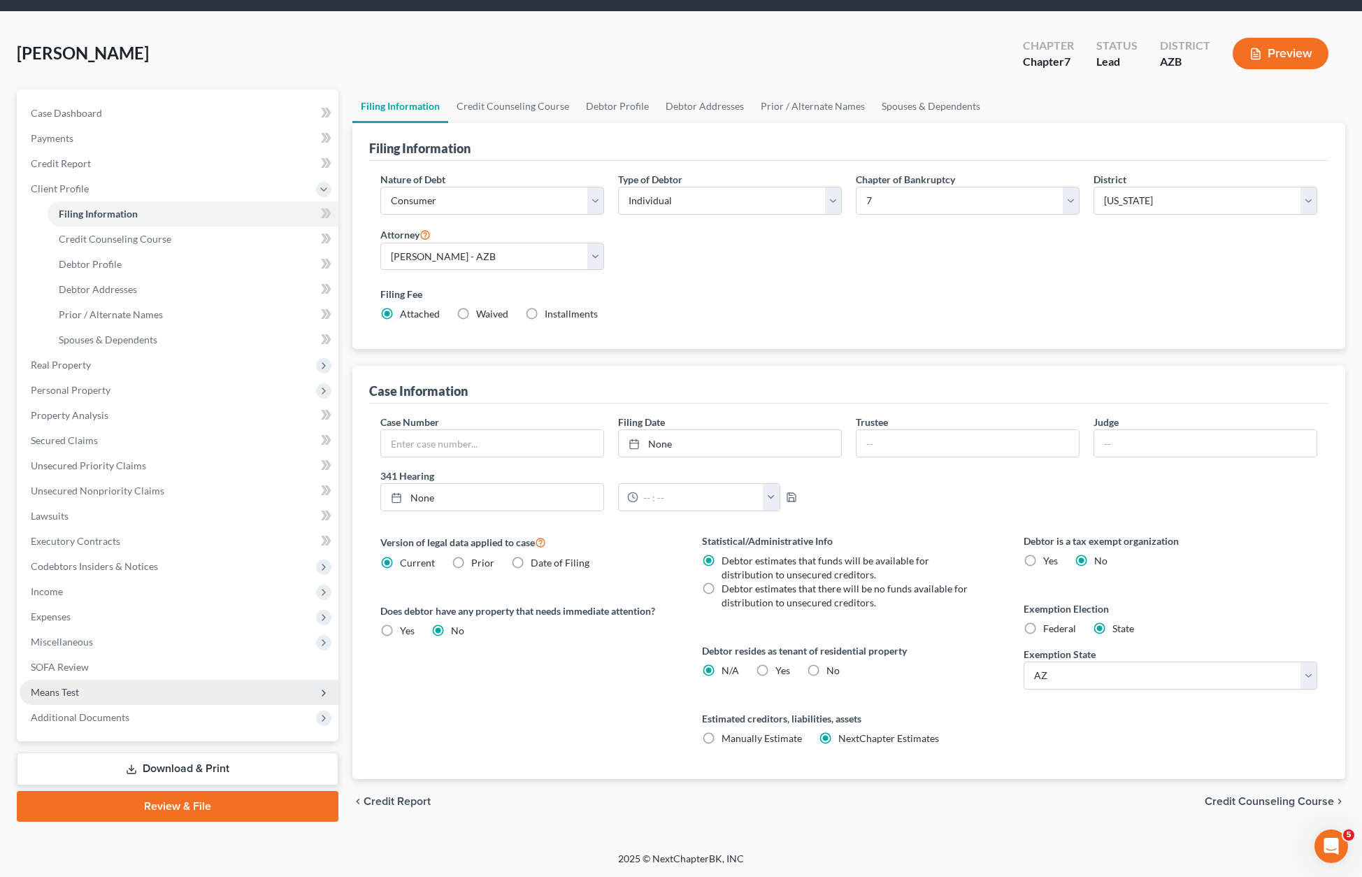 The image size is (1362, 877). I want to click on span: SOFA Review, so click(59, 666).